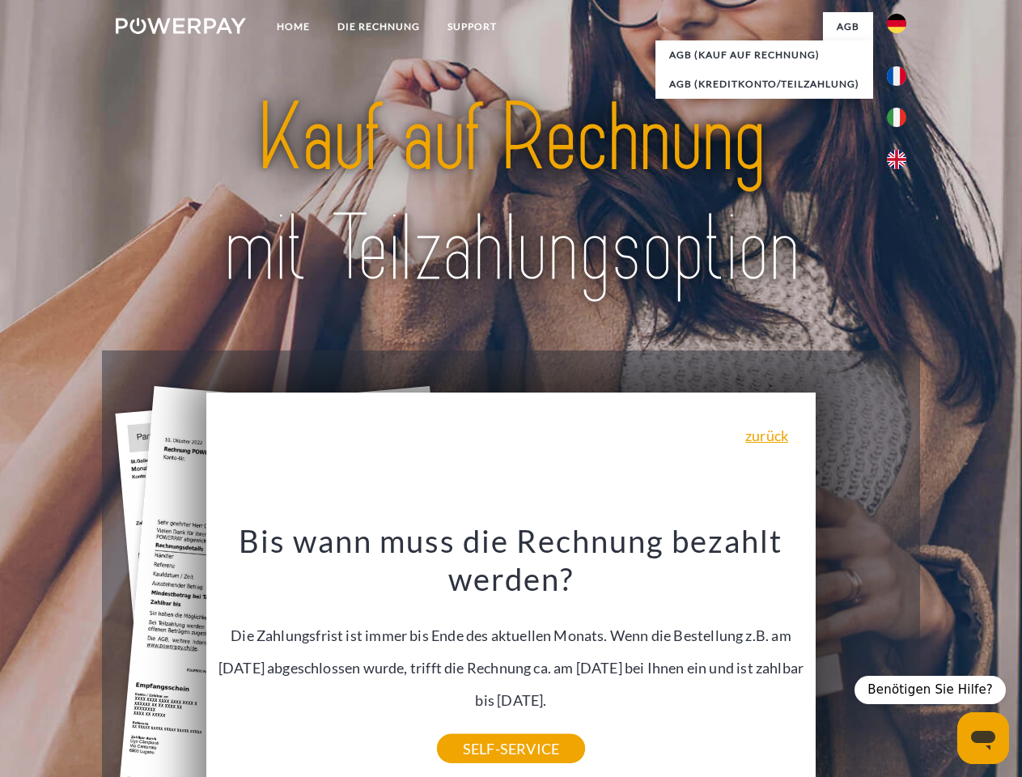 The height and width of the screenshot is (777, 1022). Describe the element at coordinates (511, 560) in the screenshot. I see `h3: Bis wann muss die Rechnung bezahlt werden?` at that location.